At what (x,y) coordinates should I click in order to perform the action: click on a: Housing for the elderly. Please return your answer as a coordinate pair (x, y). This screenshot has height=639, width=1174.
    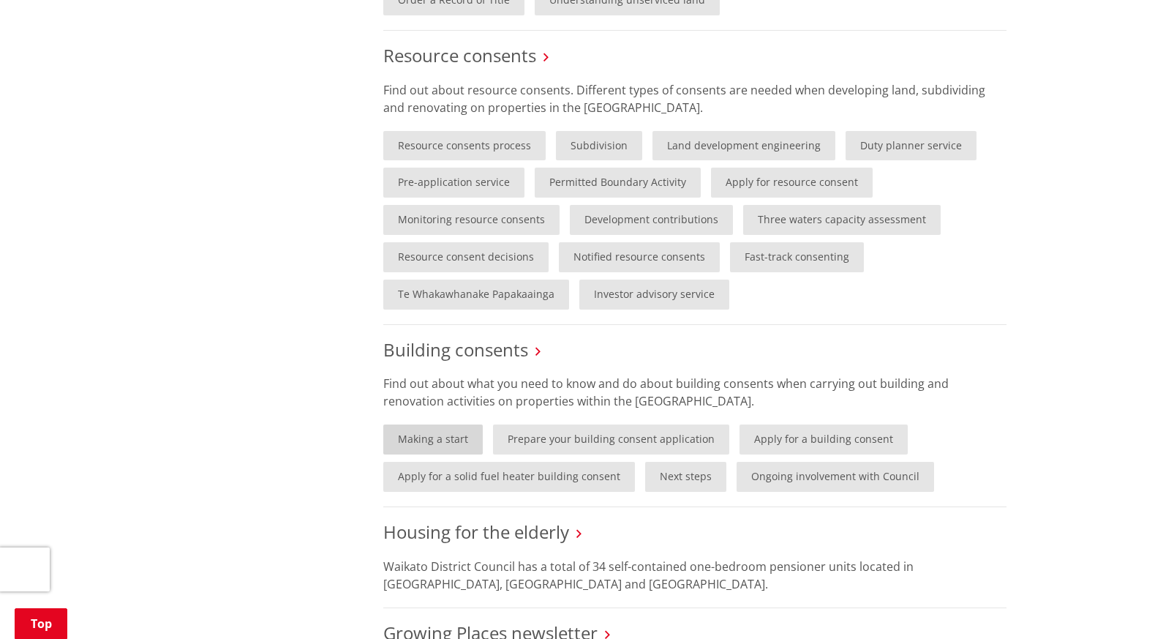
    Looking at the image, I should click on (476, 531).